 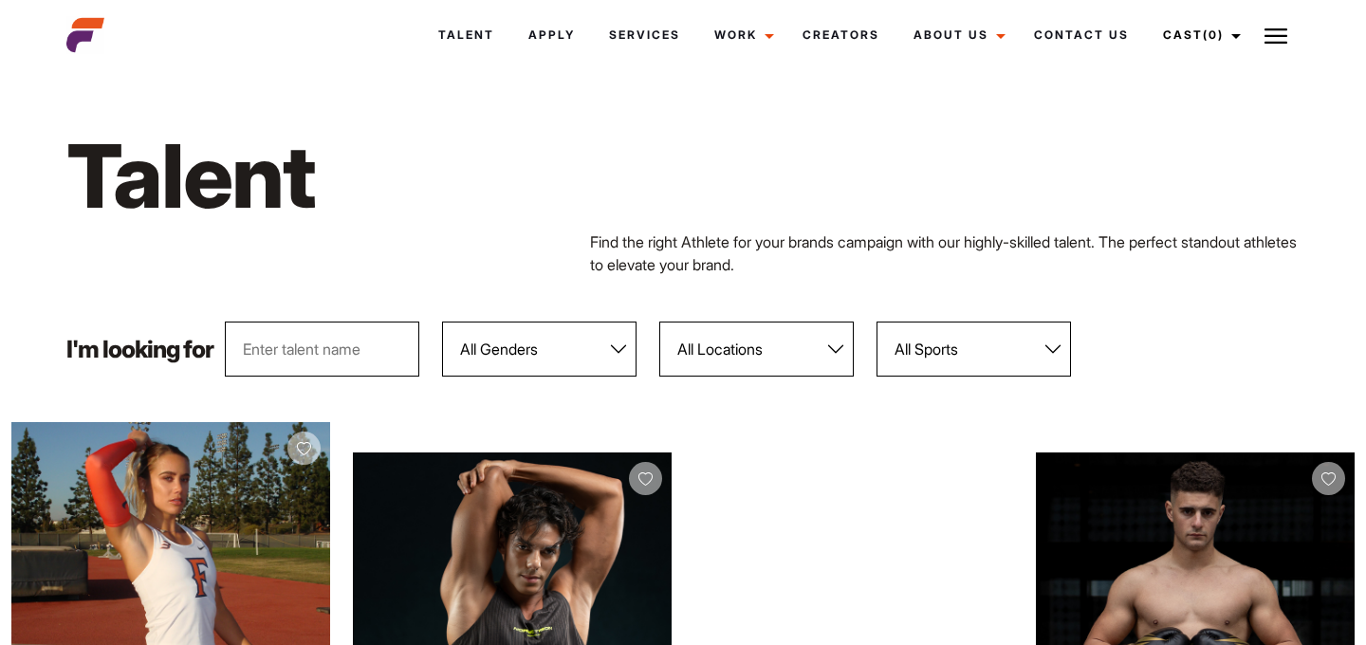 What do you see at coordinates (1276, 36) in the screenshot?
I see `img: Burger icon` at bounding box center [1276, 36].